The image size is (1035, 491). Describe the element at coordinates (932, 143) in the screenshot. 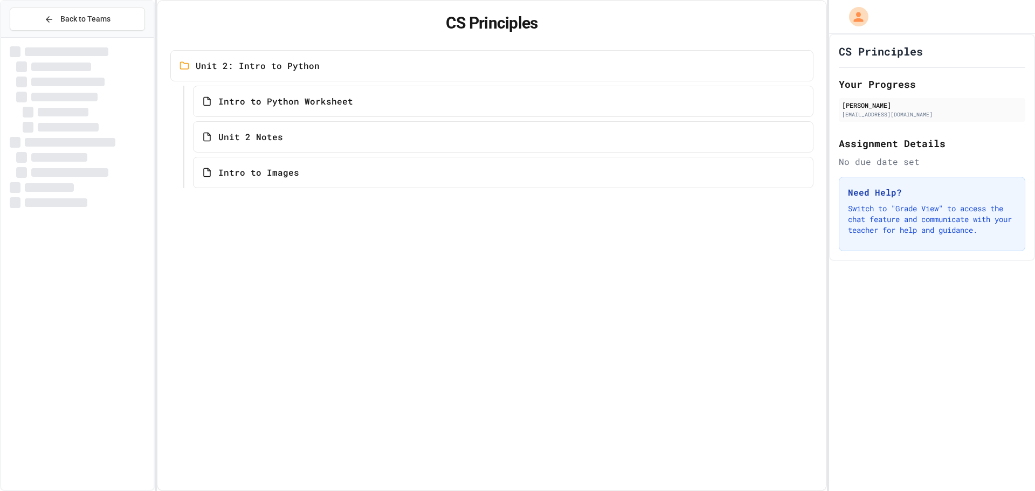

I see `h2: Assignment Details` at that location.